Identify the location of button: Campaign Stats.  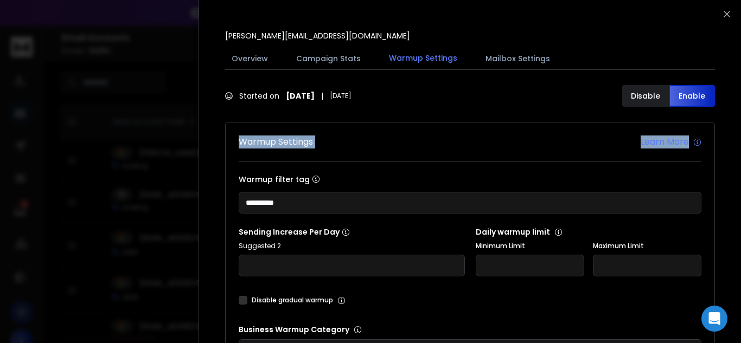
(328, 59).